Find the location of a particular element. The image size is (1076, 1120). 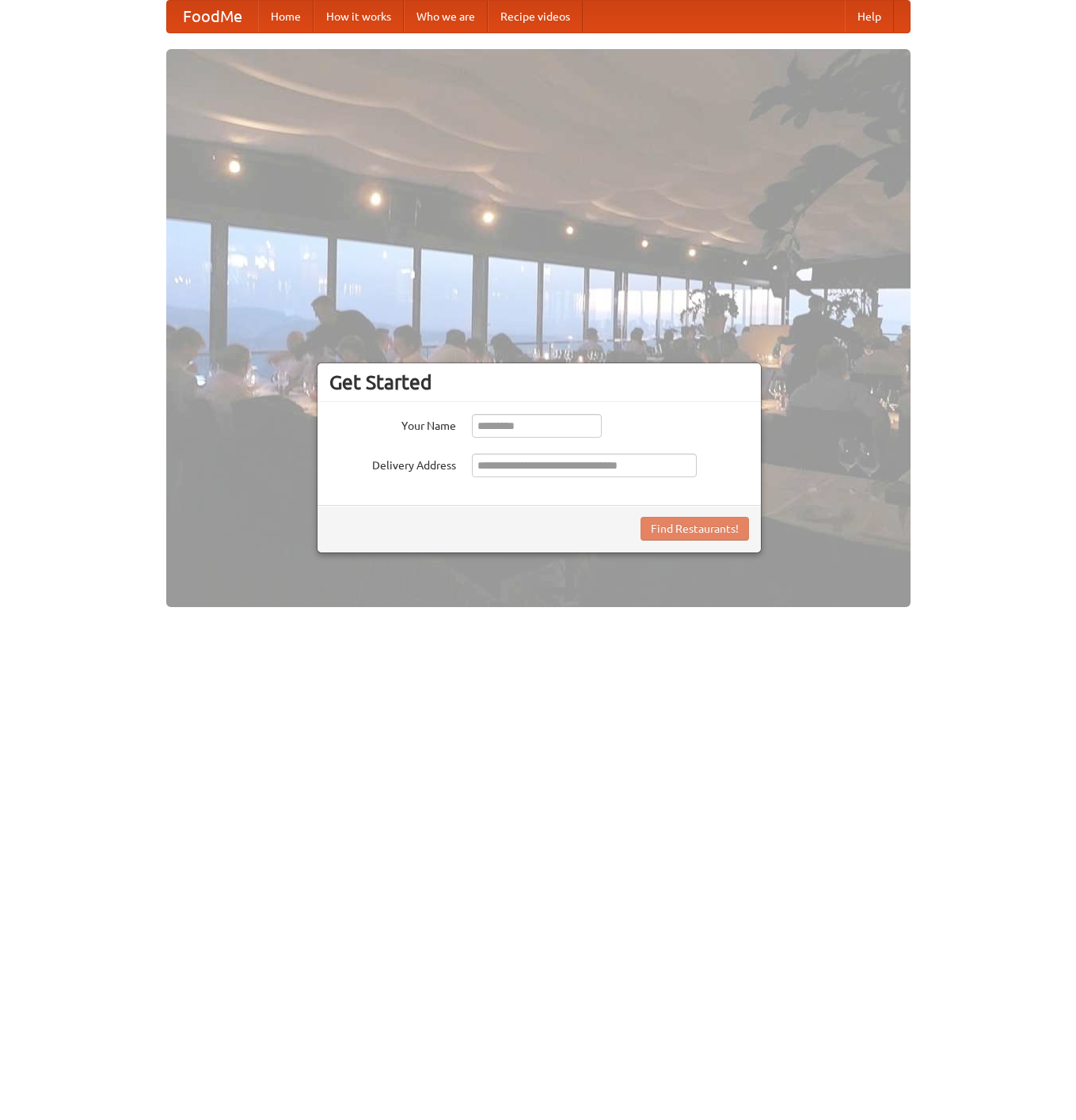

a: How it works is located at coordinates (359, 16).